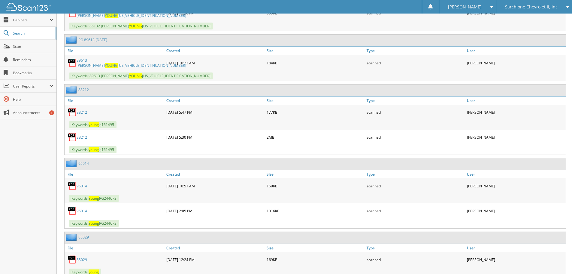 This screenshot has height=274, width=572. What do you see at coordinates (52, 113) in the screenshot?
I see `div: 1` at bounding box center [52, 113].